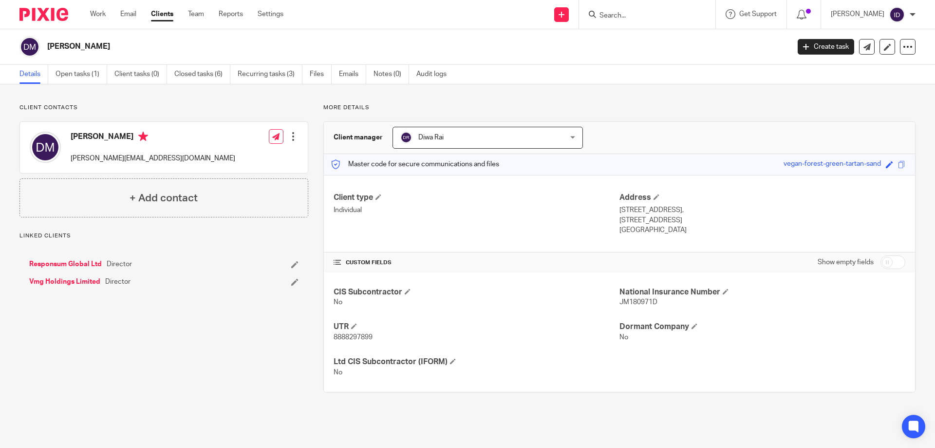 Image resolution: width=935 pixels, height=448 pixels. I want to click on p: Client contacts, so click(164, 108).